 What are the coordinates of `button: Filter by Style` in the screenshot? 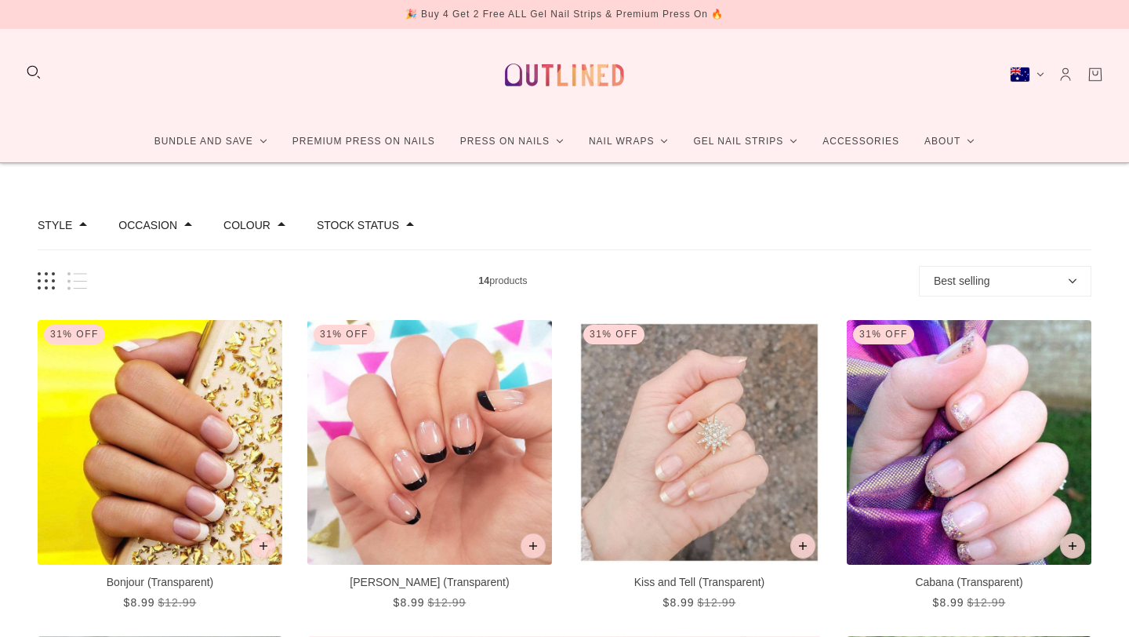 It's located at (55, 225).